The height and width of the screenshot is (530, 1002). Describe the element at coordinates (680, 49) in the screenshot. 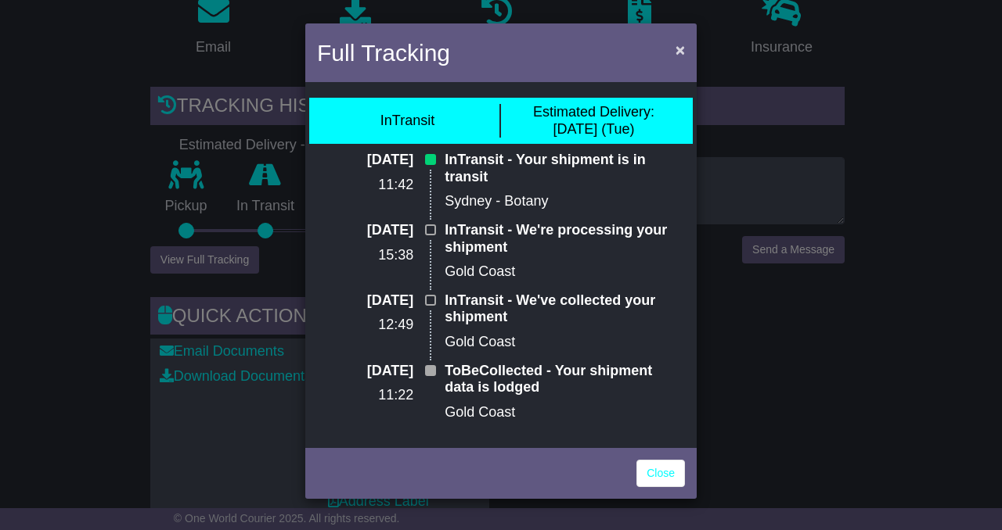

I see `button: Close` at that location.